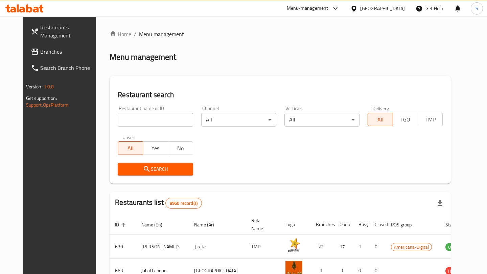 This screenshot has width=487, height=274. I want to click on input: Search for restaurant name or ID.., so click(155, 120).